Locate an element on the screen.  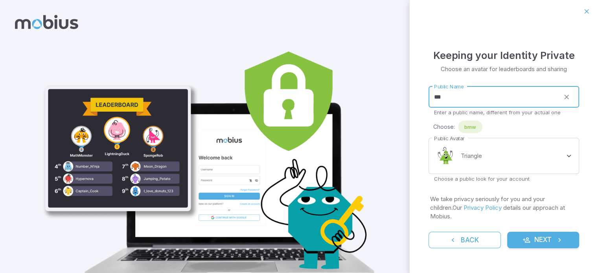
label: Public Avatar is located at coordinates (449, 138).